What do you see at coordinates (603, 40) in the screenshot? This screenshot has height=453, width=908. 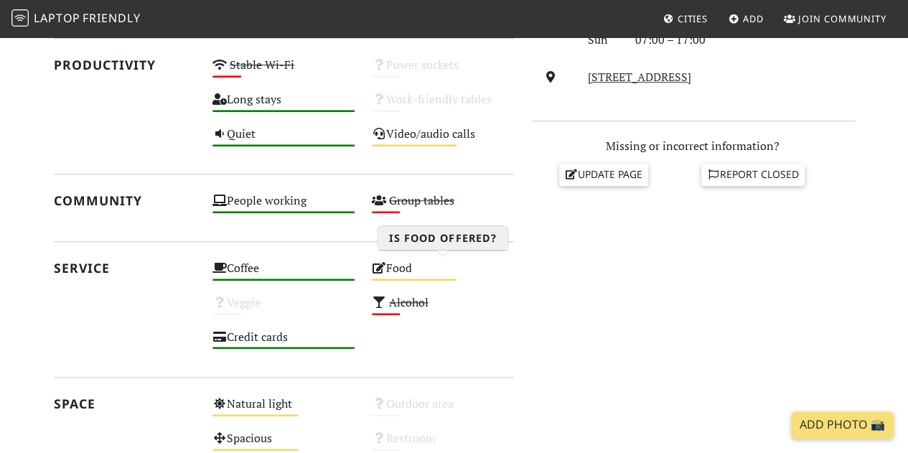 I see `div: Sun` at bounding box center [603, 40].